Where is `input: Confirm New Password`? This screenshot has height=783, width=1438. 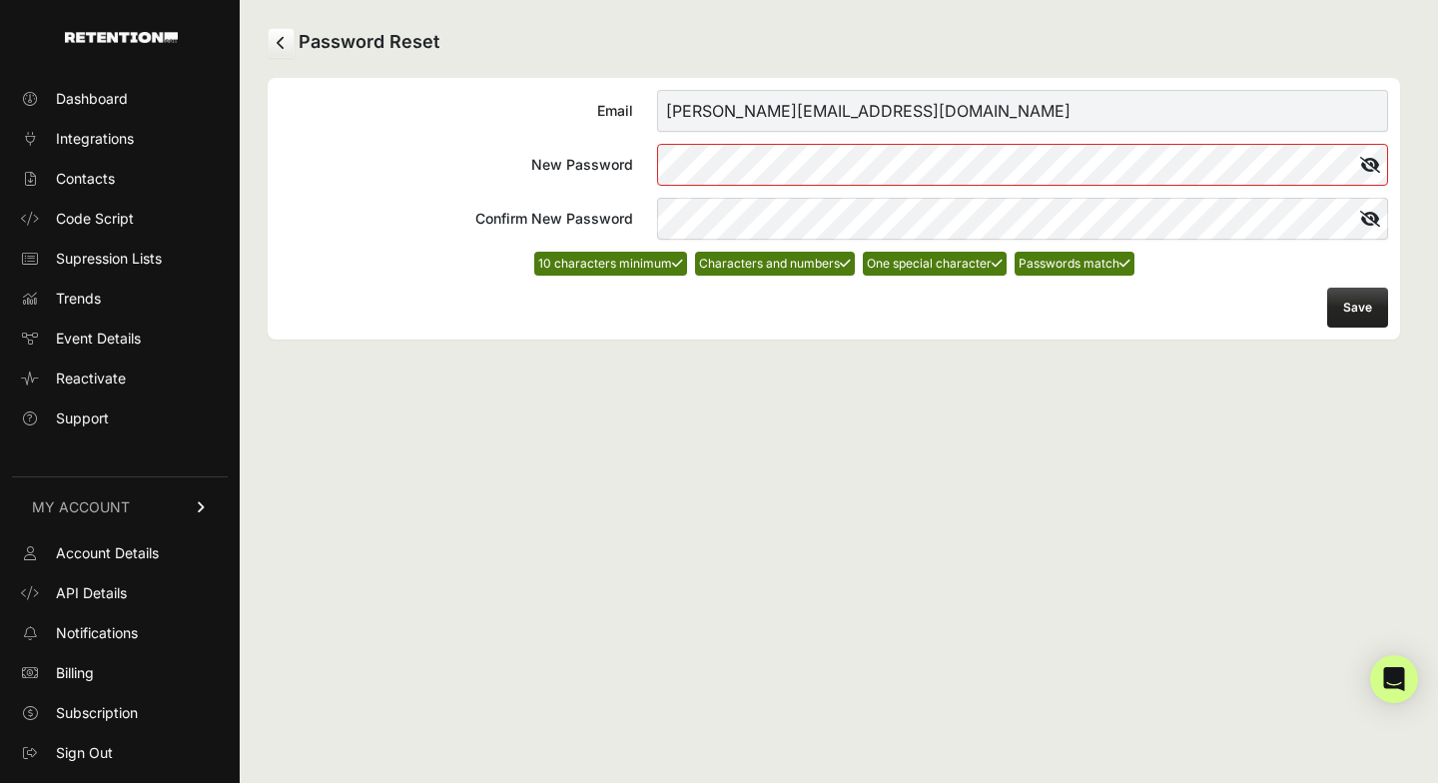
input: Confirm New Password is located at coordinates (1023, 219).